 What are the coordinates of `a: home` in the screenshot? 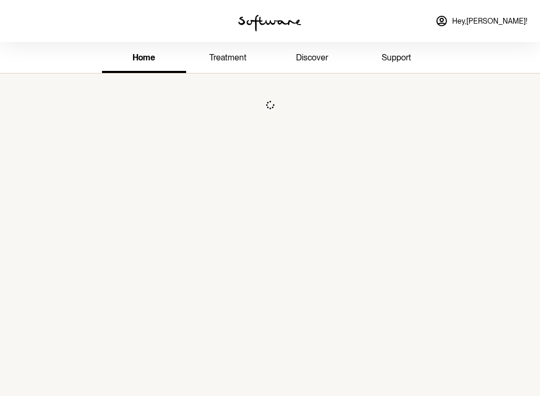 It's located at (144, 58).